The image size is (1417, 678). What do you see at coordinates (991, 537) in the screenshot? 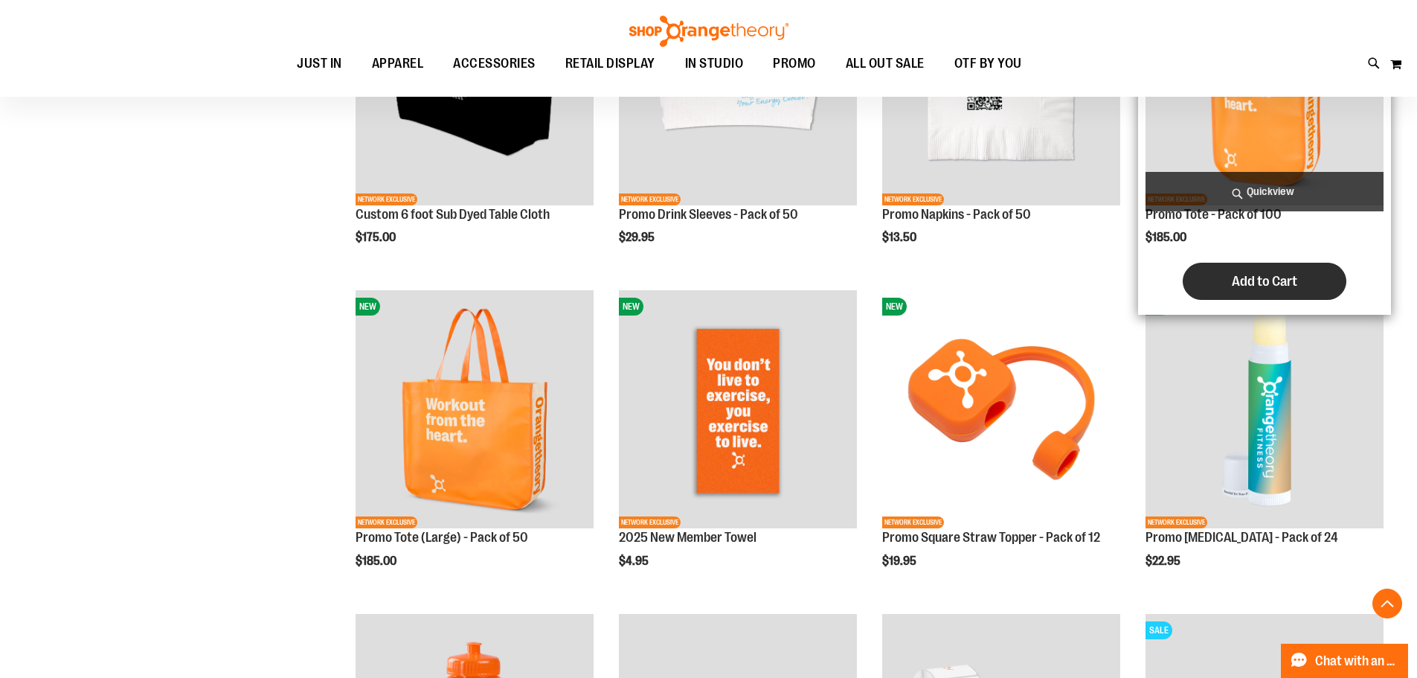
I see `a: Promo Square Straw Topper - Pack of 12` at bounding box center [991, 537].